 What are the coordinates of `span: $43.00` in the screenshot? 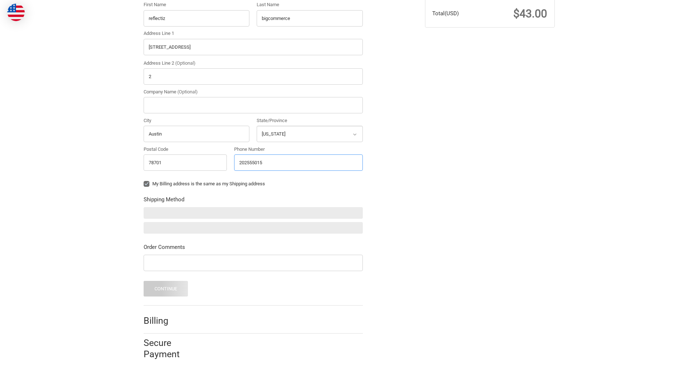 It's located at (530, 13).